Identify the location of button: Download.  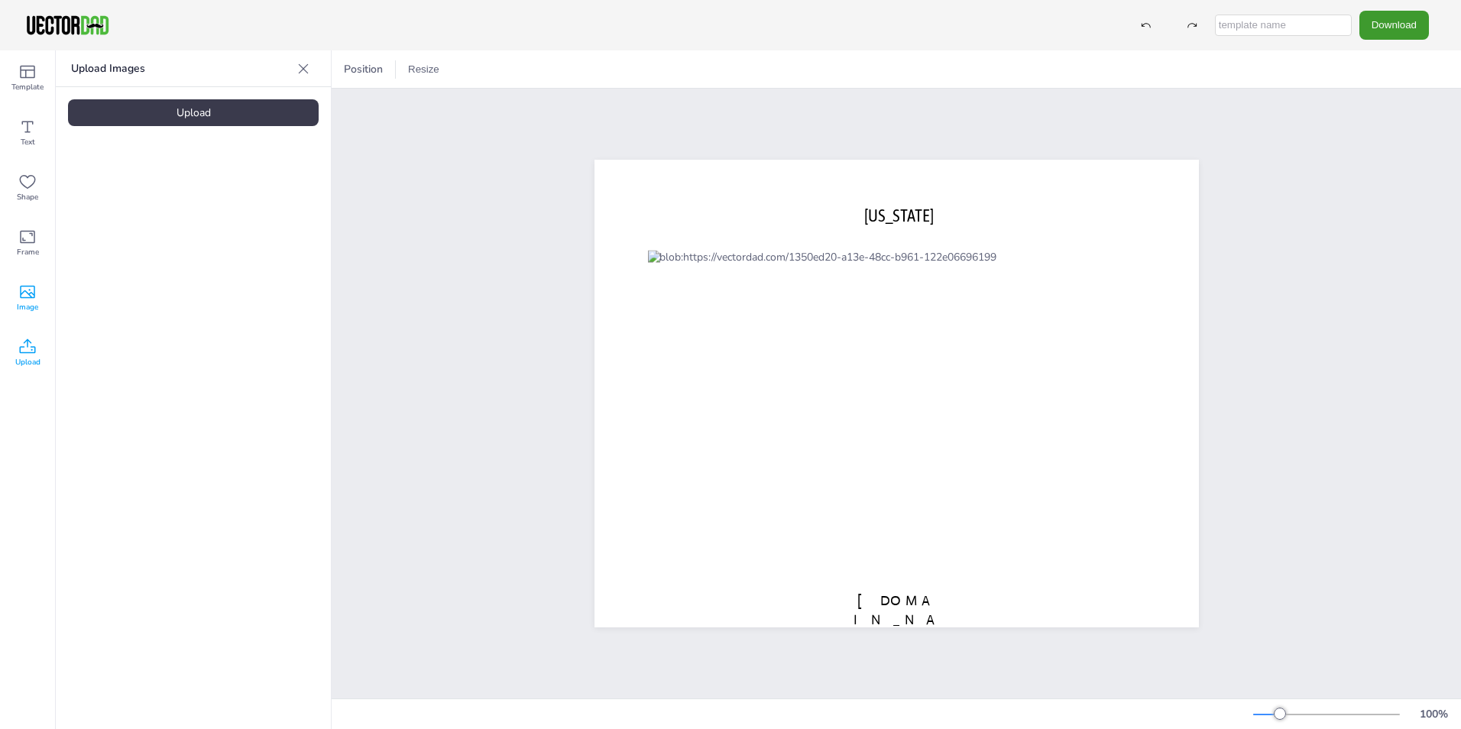
(1393, 24).